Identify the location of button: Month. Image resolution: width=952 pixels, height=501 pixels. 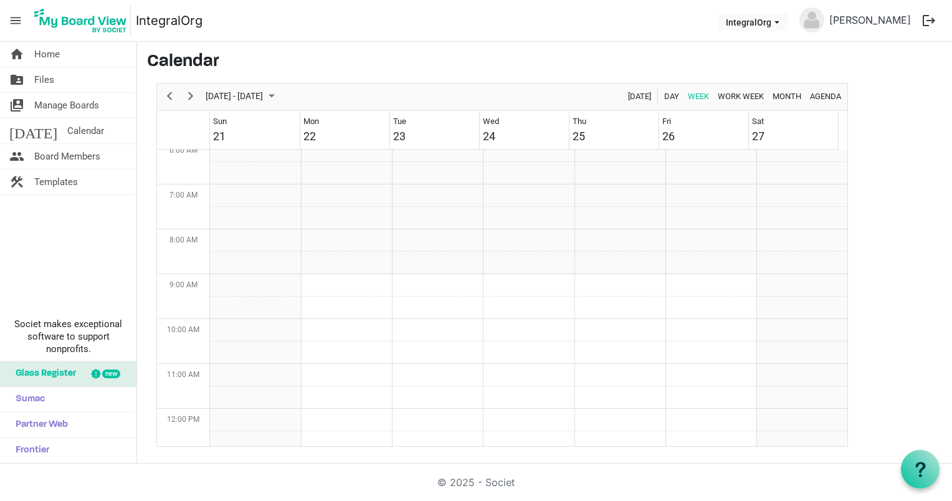
(786, 96).